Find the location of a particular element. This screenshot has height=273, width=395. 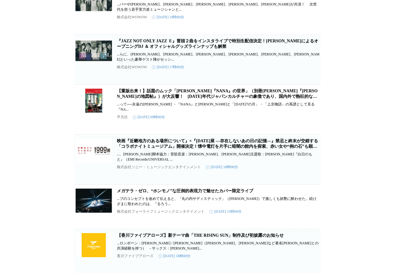

img: 『JAZZ NOT ONLY JAZZ Ⅱ』冒頭２曲をインスタライブで特別生配信決定！柳樂光隆によるオープニングDJ ＆ オフィシャルグッズラインナップも解禁 is located at coordinates (94, 51).